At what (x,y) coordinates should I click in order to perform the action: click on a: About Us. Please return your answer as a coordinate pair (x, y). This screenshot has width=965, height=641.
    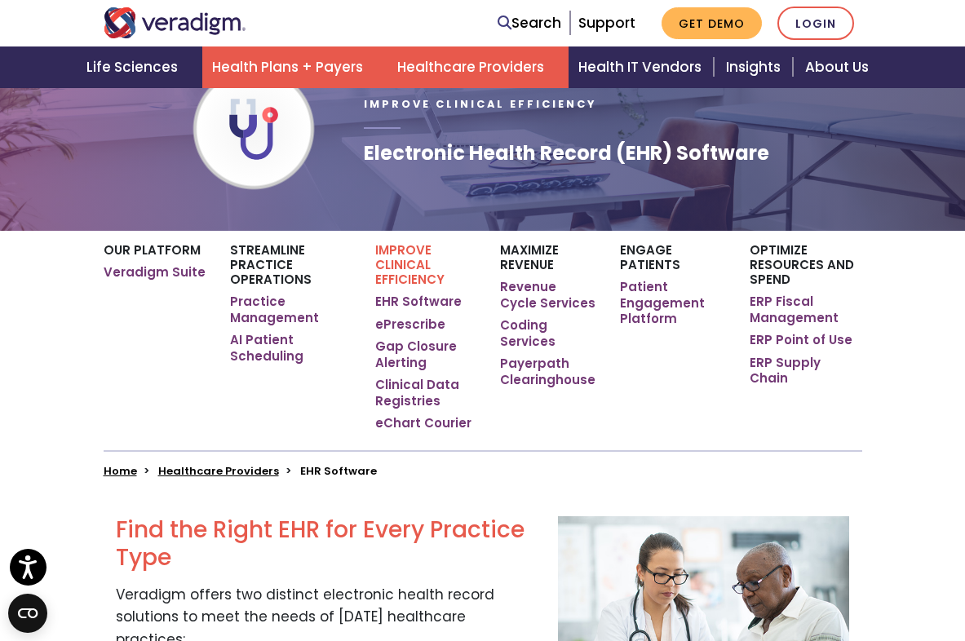
    Looking at the image, I should click on (842, 67).